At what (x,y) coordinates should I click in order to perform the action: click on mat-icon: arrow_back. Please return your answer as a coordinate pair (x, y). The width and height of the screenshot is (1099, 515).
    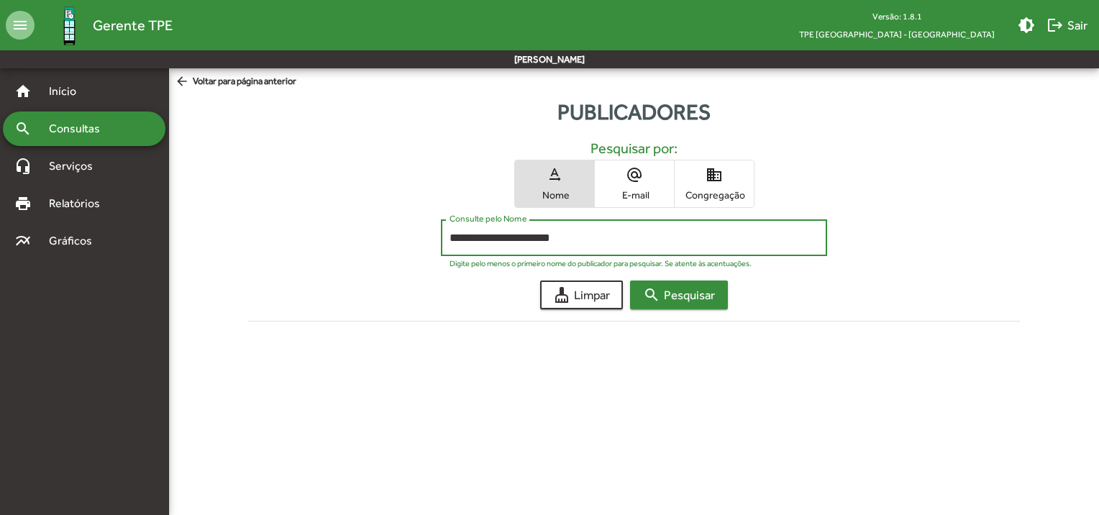
    Looking at the image, I should click on (183, 82).